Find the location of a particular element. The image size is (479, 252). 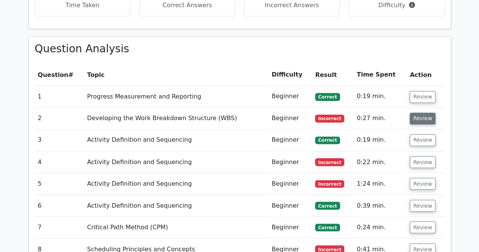

td: 7 is located at coordinates (59, 227).